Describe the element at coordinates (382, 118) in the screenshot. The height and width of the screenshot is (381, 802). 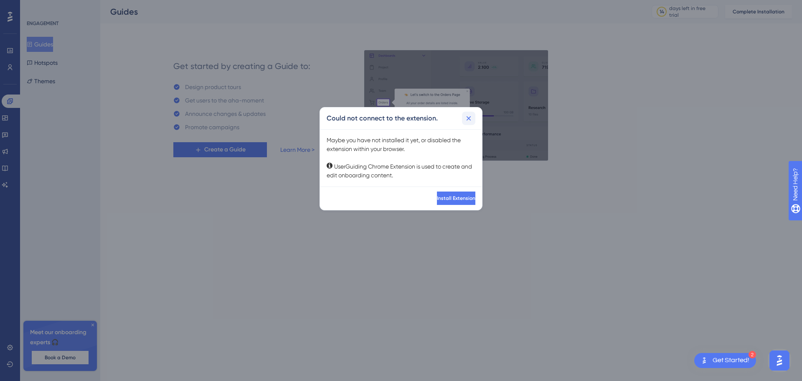
I see `h2: Could not connect to the extension.` at that location.